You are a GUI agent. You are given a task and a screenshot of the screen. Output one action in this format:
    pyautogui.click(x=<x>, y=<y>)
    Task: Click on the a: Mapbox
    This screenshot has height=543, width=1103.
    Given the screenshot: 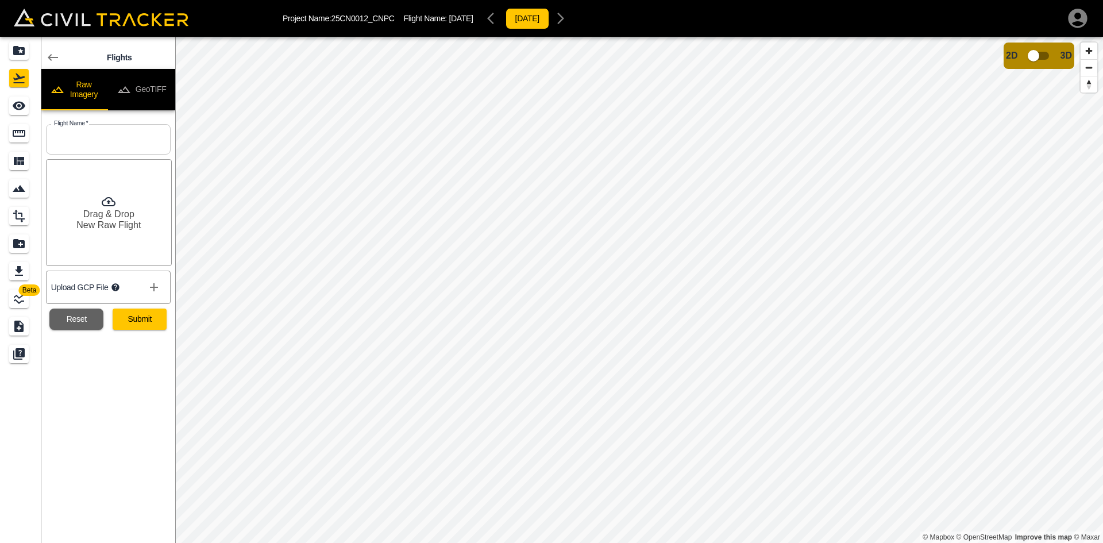 What is the action you would take?
    pyautogui.click(x=938, y=537)
    